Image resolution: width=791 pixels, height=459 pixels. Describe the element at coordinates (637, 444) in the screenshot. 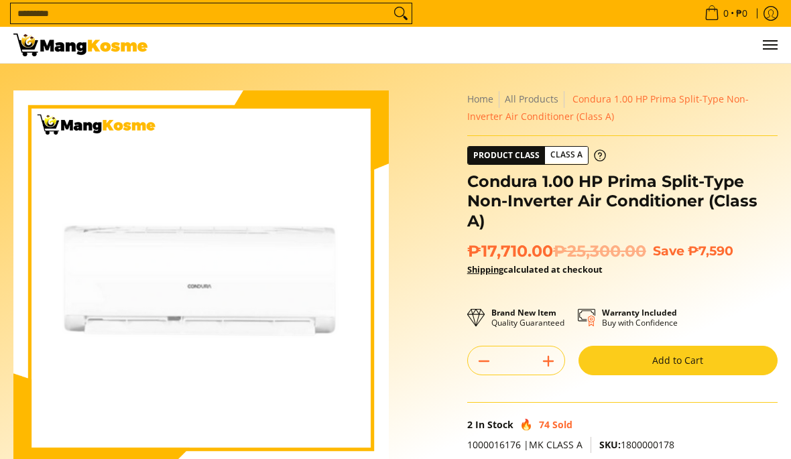

I see `span: 1800000178` at that location.